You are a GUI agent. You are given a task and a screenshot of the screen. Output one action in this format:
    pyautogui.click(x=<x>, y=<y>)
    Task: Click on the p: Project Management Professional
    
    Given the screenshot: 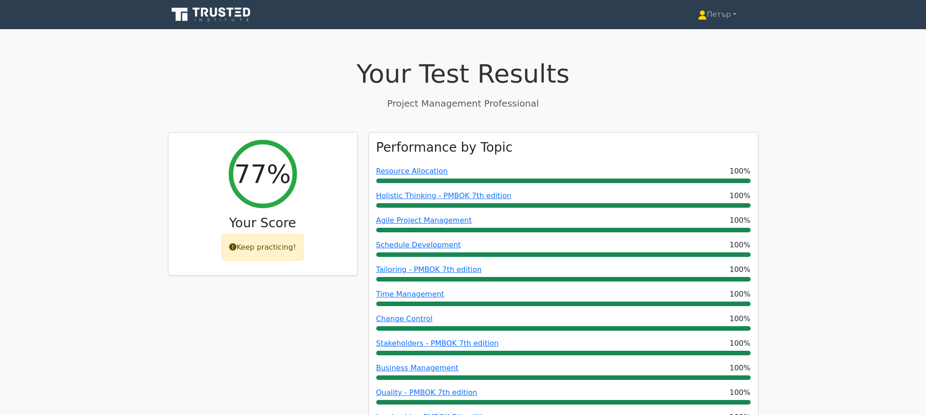 What is the action you would take?
    pyautogui.click(x=463, y=103)
    